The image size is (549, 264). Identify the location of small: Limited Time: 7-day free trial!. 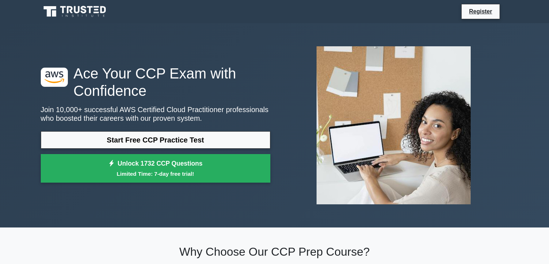
(156, 173).